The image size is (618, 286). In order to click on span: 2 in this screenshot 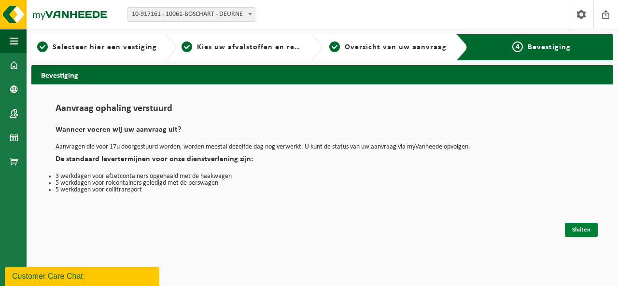, I will do `click(187, 47)`.